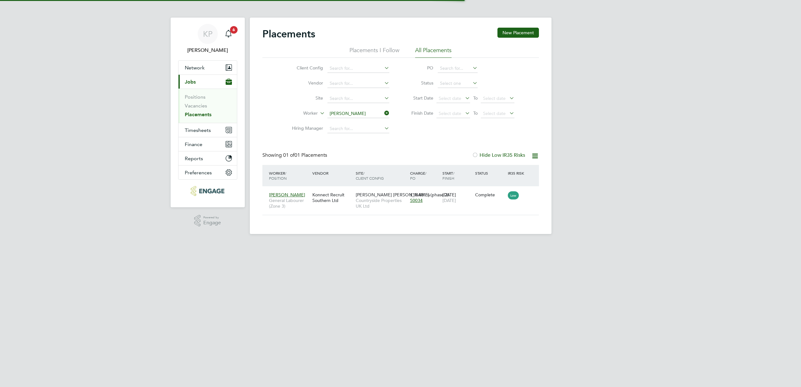  I want to click on button: Timesheets, so click(208, 130).